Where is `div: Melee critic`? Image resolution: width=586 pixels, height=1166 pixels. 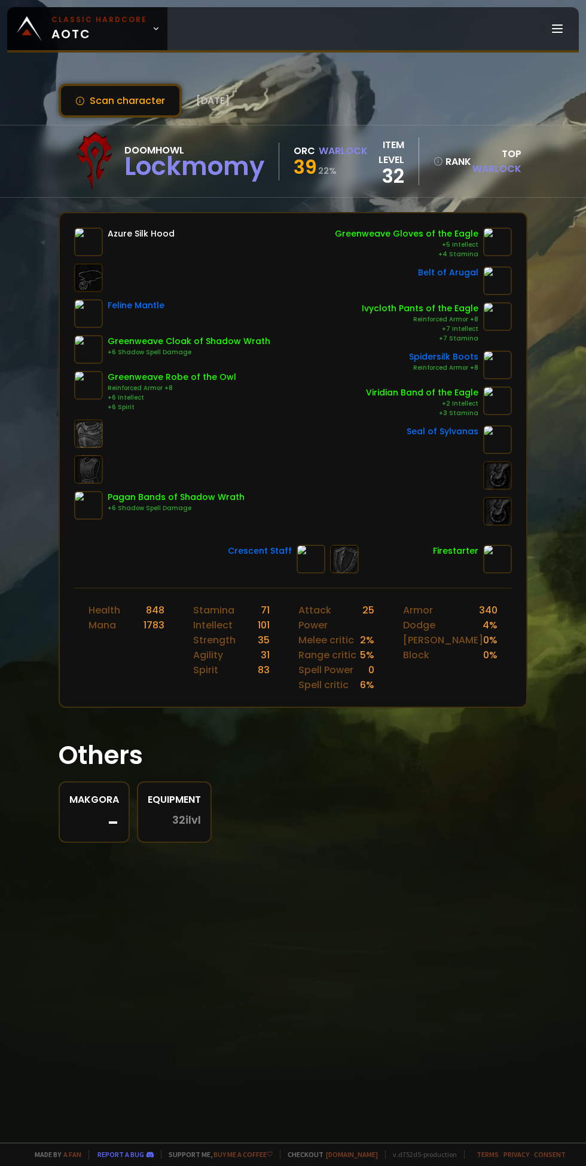
div: Melee critic is located at coordinates (326, 640).